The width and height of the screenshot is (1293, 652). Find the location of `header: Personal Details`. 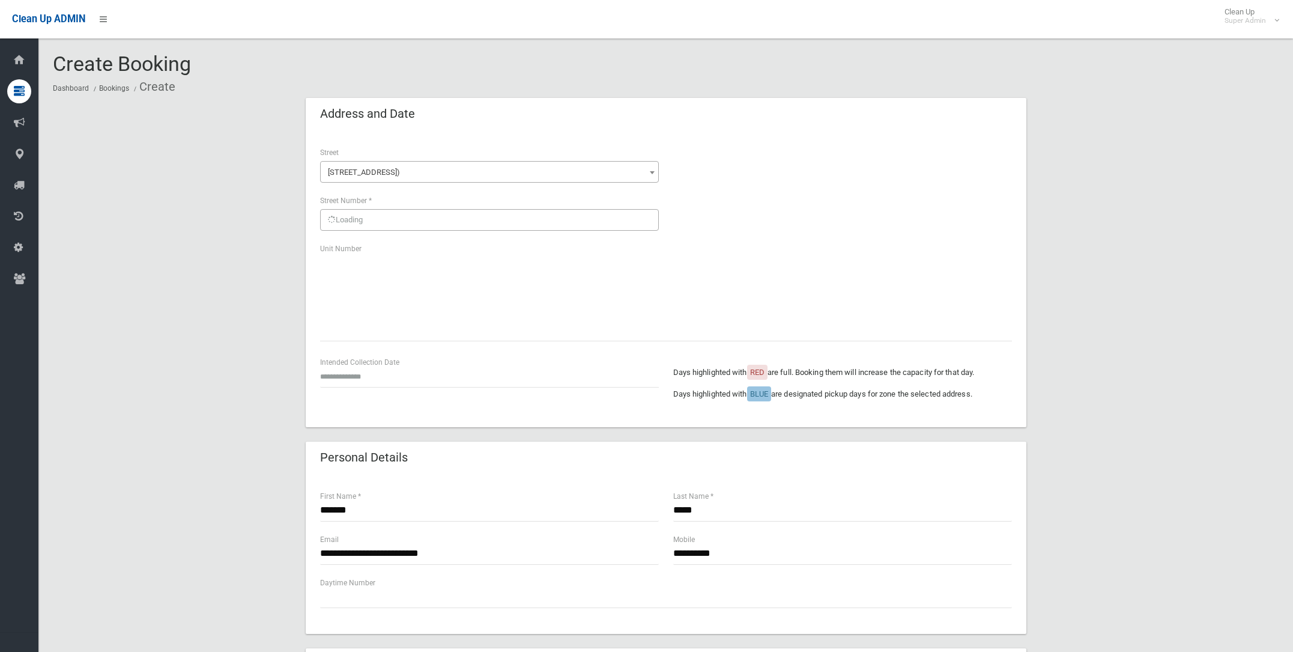

header: Personal Details is located at coordinates (364, 457).